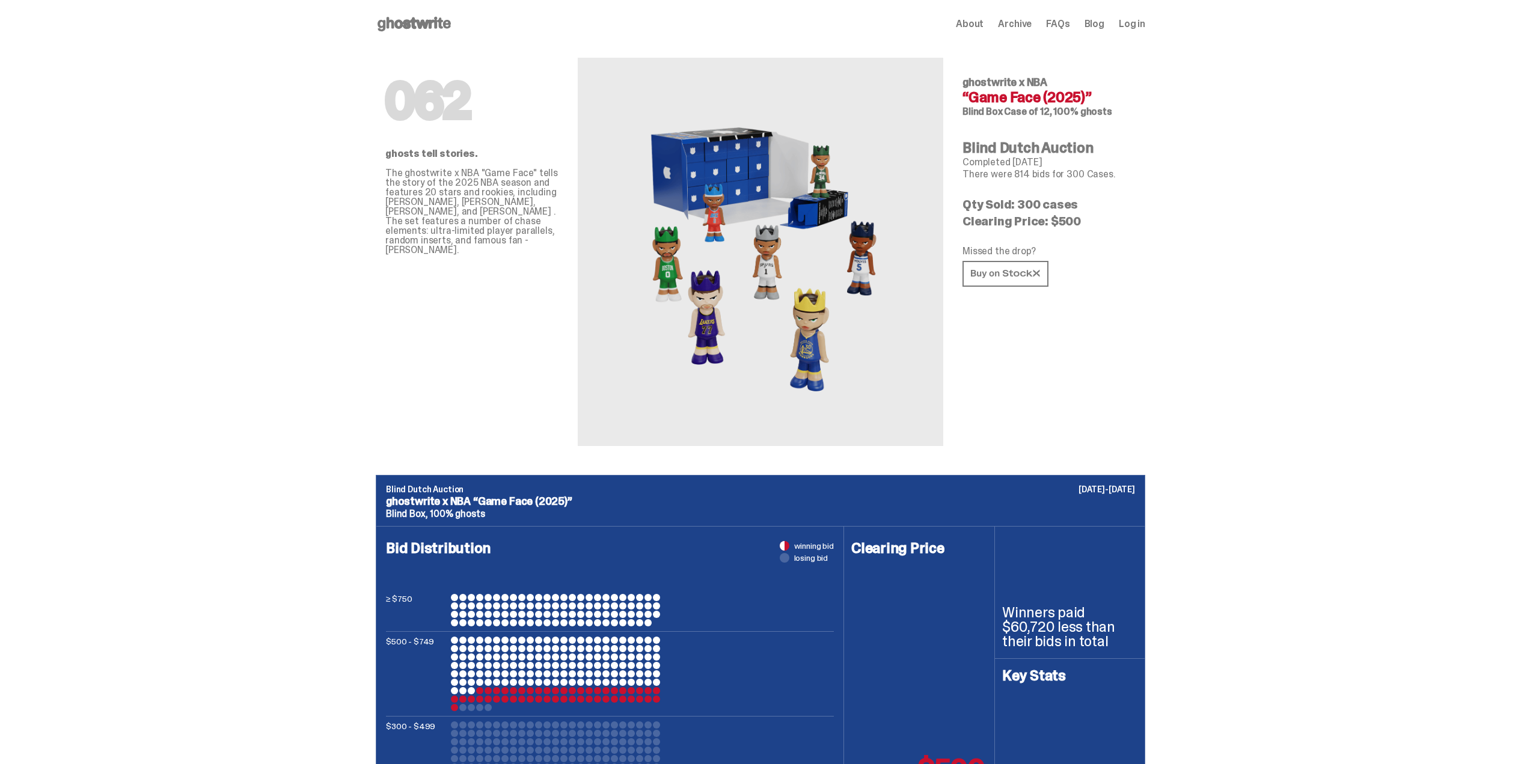 Image resolution: width=1530 pixels, height=764 pixels. What do you see at coordinates (472, 154) in the screenshot?
I see `p: ghosts tell stories.` at bounding box center [472, 154].